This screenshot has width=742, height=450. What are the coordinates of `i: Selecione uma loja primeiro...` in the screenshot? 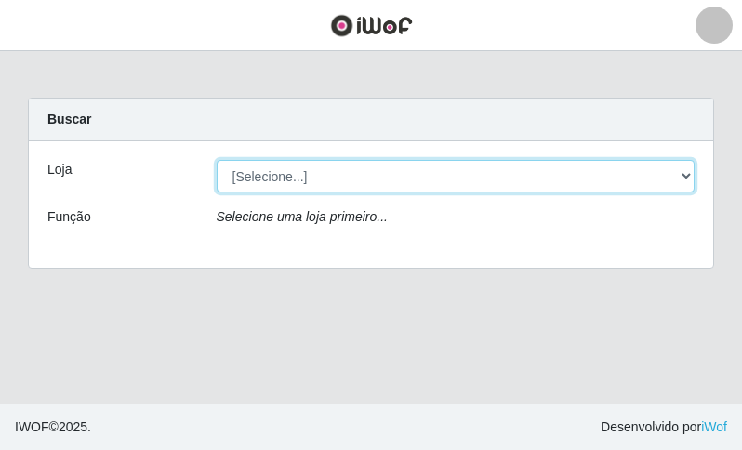 It's located at (302, 217).